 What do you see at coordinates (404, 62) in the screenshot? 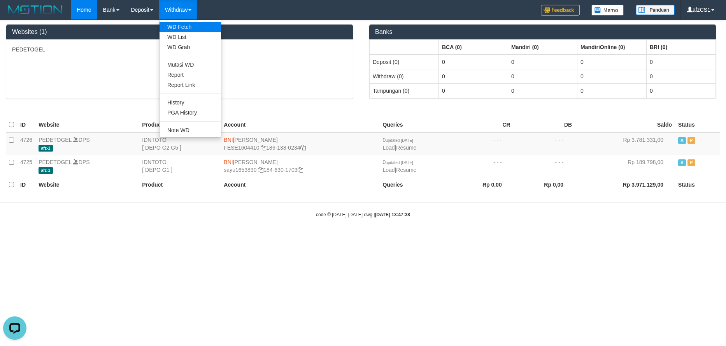
I see `td: Deposit (0)` at bounding box center [404, 62].